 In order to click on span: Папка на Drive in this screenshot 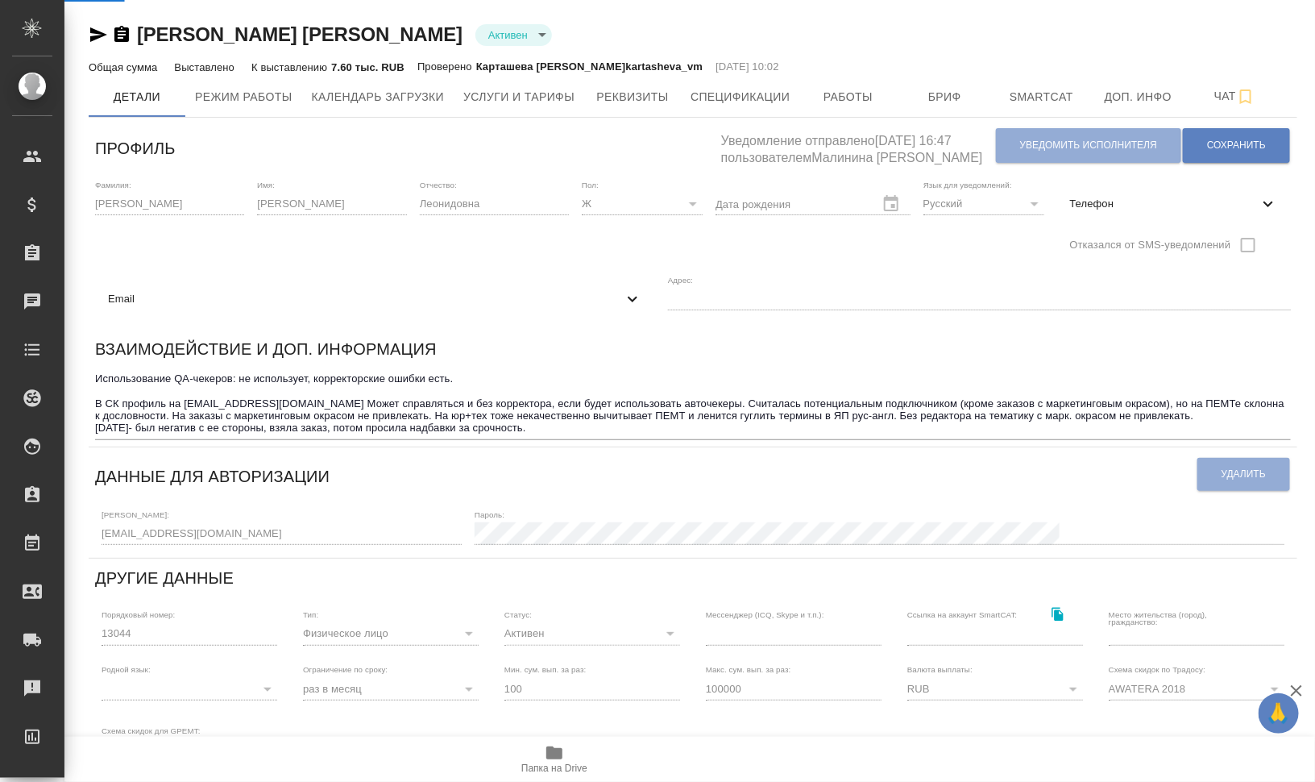, I will do `click(554, 768)`.